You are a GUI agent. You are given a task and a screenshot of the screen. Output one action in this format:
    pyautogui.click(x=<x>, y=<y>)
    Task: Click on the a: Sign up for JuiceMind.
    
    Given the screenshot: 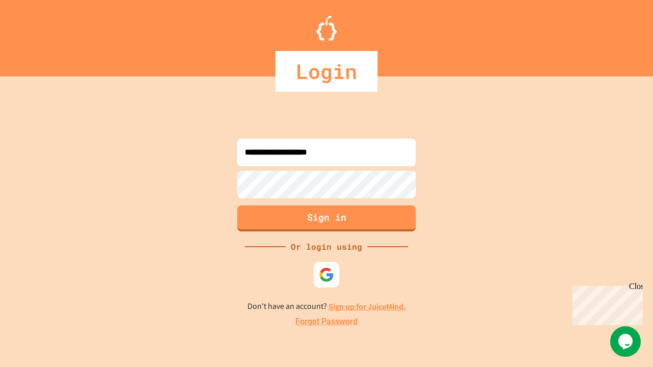 What is the action you would take?
    pyautogui.click(x=367, y=307)
    